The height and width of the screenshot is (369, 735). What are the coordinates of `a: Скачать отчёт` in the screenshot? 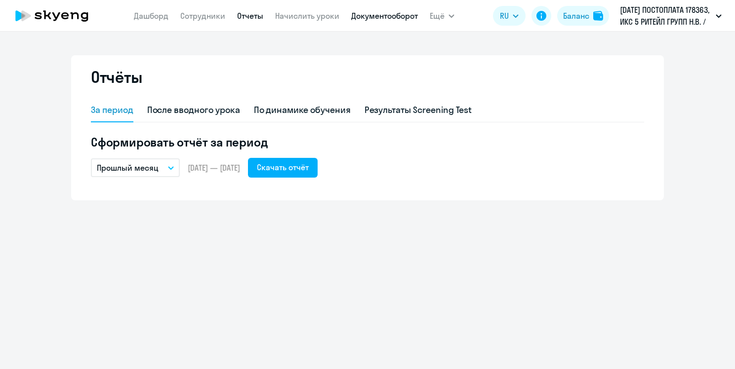 It's located at (282, 168).